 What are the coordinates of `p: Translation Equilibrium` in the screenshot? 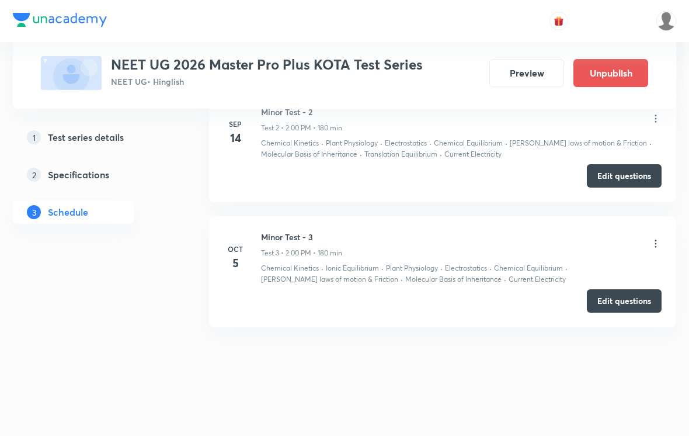 It's located at (401, 154).